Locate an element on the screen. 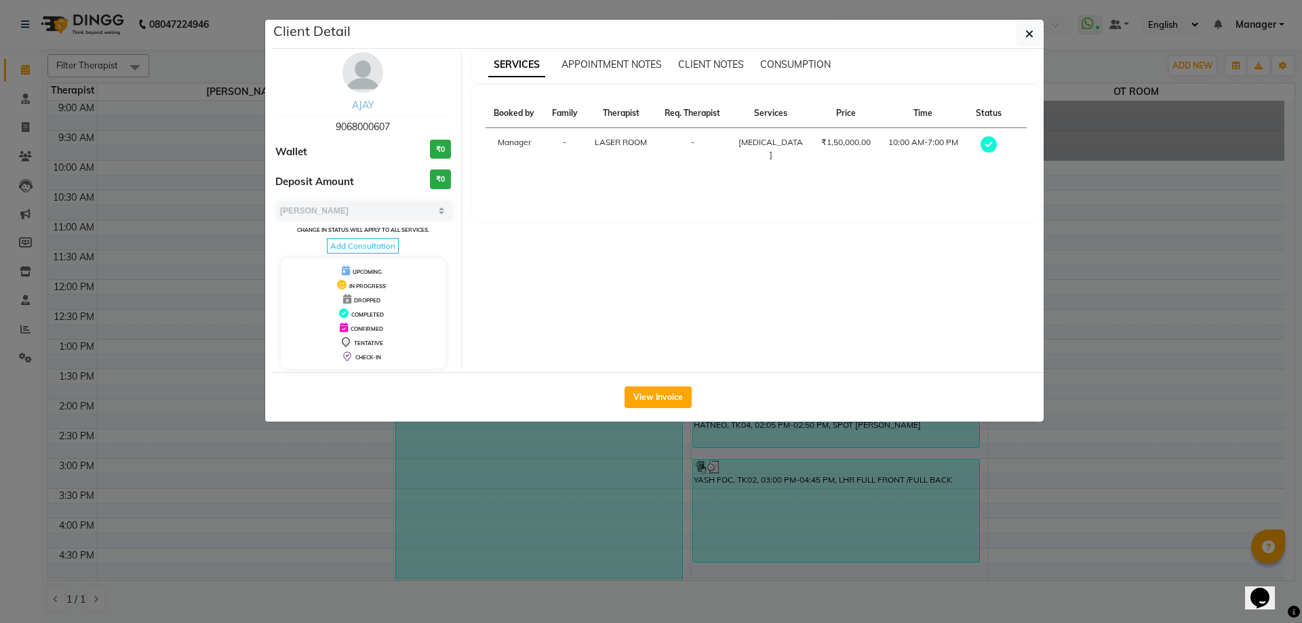 The height and width of the screenshot is (623, 1302). td: 10:00 AM-7:00 PM is located at coordinates (924, 149).